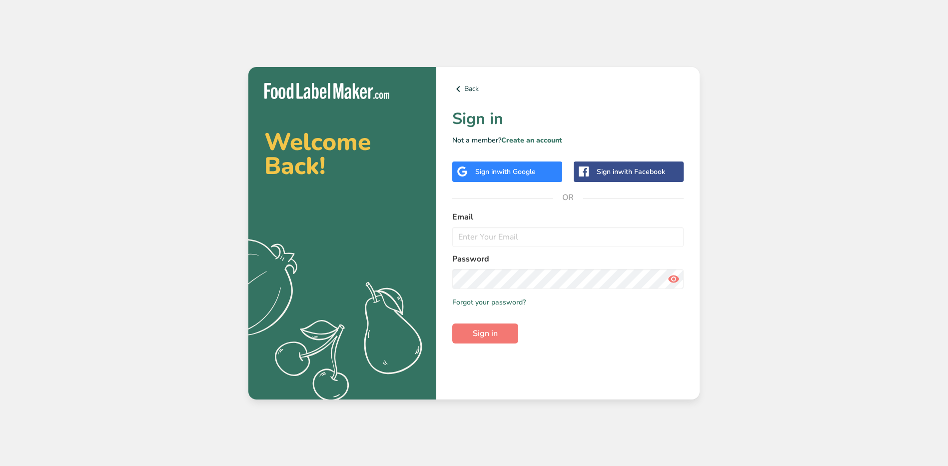  What do you see at coordinates (516, 171) in the screenshot?
I see `span: with Google` at bounding box center [516, 171].